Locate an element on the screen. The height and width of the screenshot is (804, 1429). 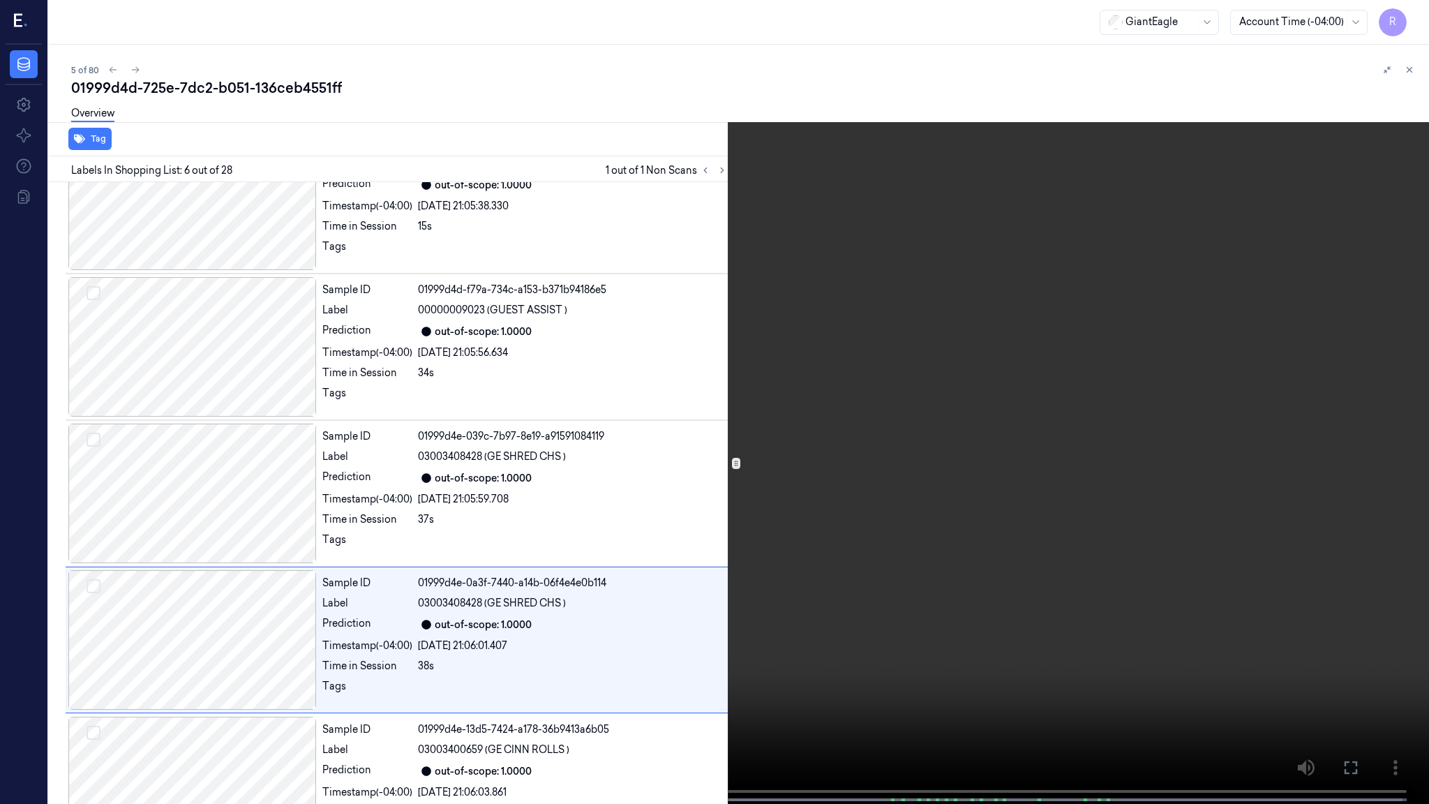
div: 01999d4d-725e-7dc2-b051-136ceb4551ff is located at coordinates (745, 88).